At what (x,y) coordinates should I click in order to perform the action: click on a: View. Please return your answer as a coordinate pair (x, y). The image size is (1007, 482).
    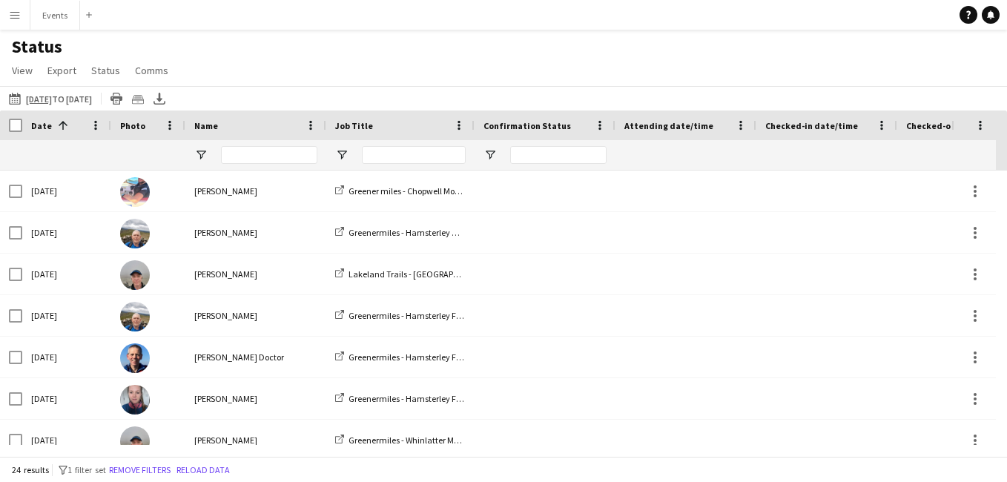
    Looking at the image, I should click on (22, 70).